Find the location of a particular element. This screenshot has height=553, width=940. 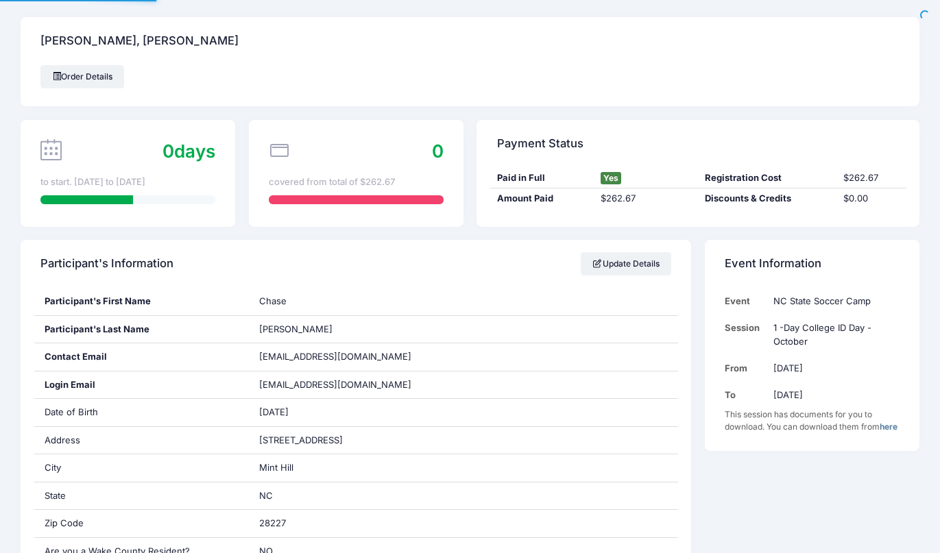

div: Amount Paid is located at coordinates (542, 199).